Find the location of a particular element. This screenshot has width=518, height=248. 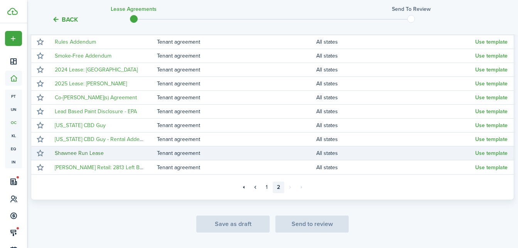

a: kl is located at coordinates (14, 135).